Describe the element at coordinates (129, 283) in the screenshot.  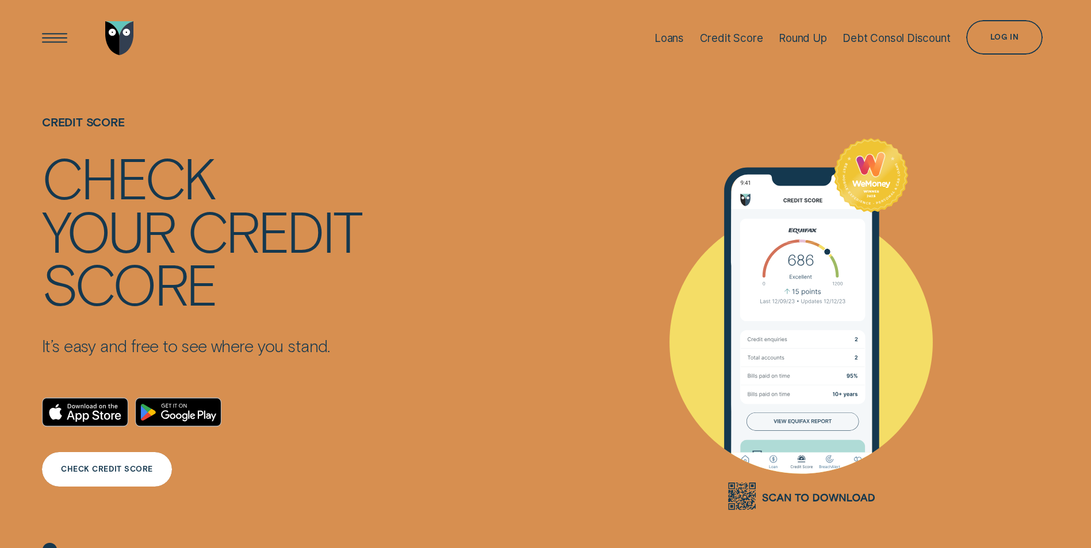
I see `div: score` at that location.